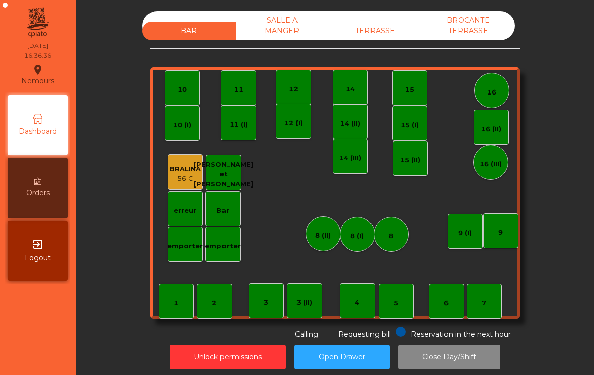 Image resolution: width=594 pixels, height=375 pixels. Describe the element at coordinates (266, 303) in the screenshot. I see `div: 3` at that location.